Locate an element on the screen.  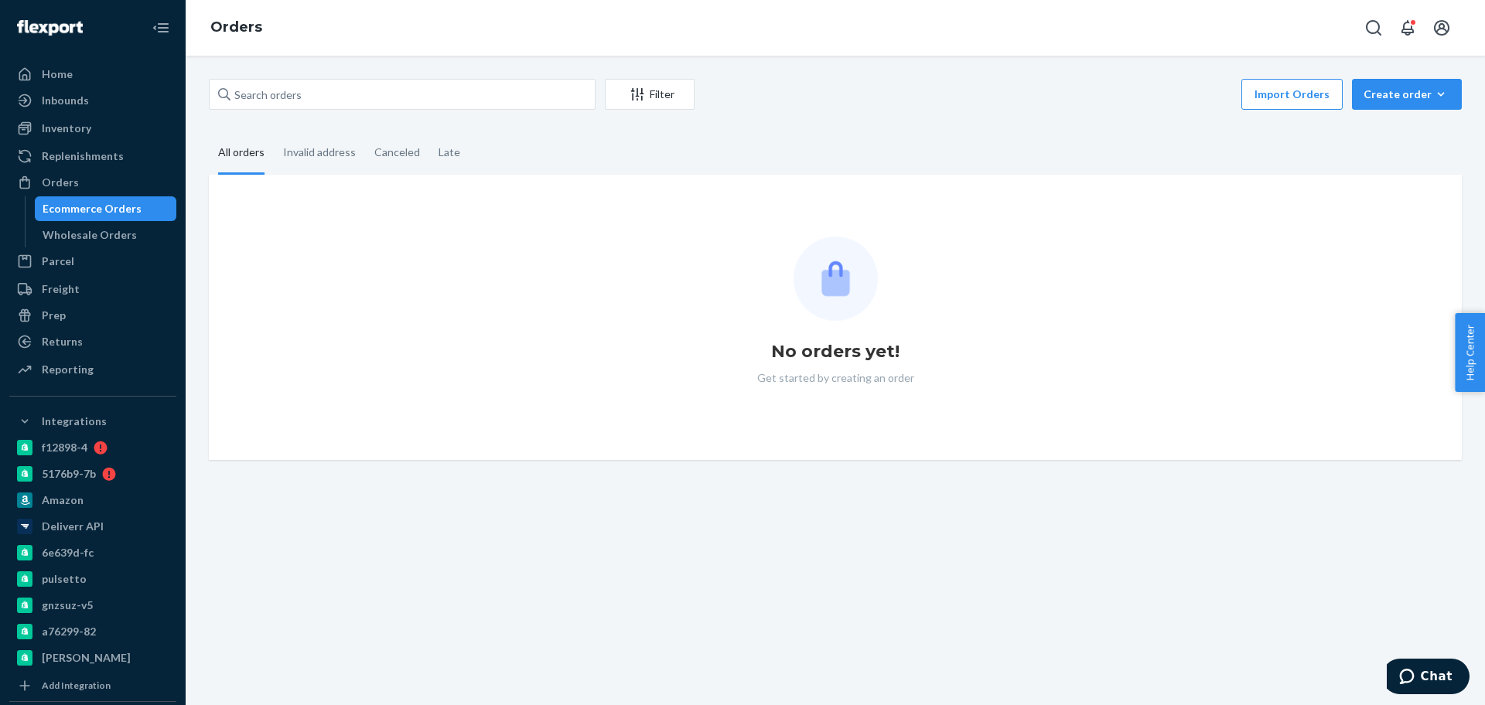
div: Replenishments is located at coordinates (83, 156).